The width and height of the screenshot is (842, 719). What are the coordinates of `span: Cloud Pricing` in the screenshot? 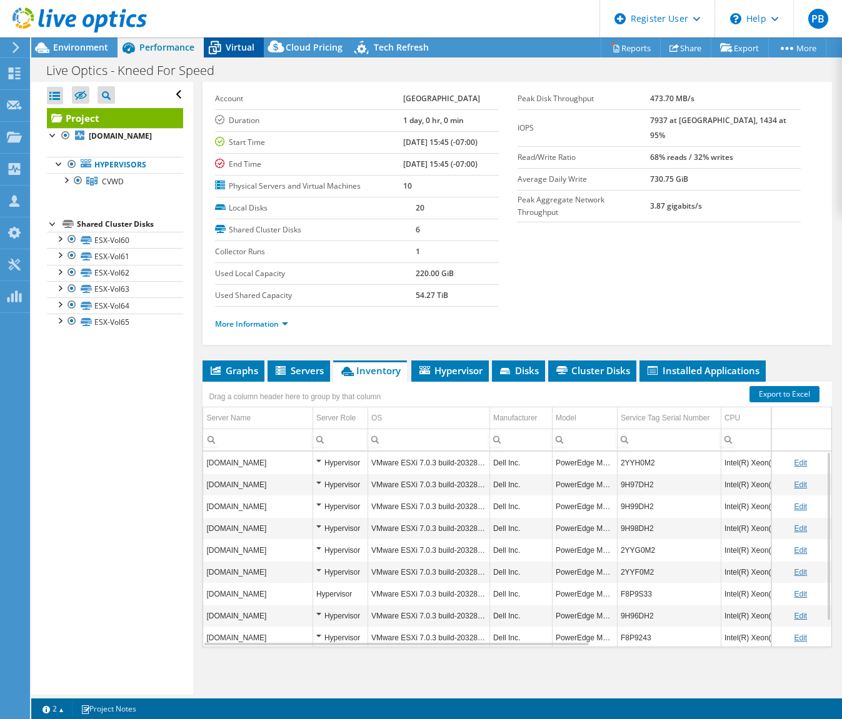 It's located at (314, 47).